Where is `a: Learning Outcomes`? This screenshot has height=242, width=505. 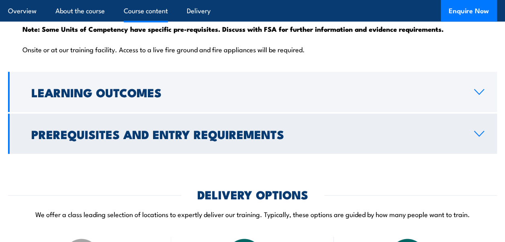
a: Learning Outcomes is located at coordinates (252, 92).